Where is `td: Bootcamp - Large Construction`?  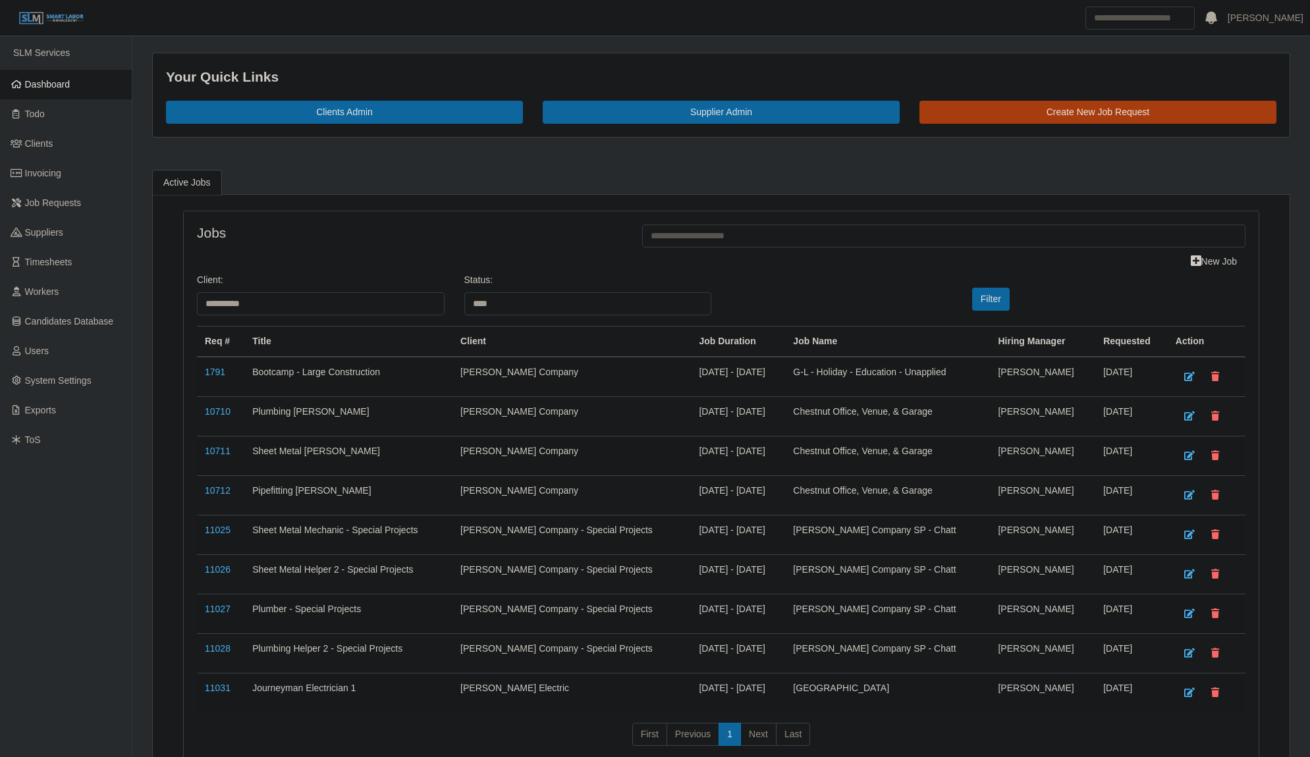
td: Bootcamp - Large Construction is located at coordinates (348, 377).